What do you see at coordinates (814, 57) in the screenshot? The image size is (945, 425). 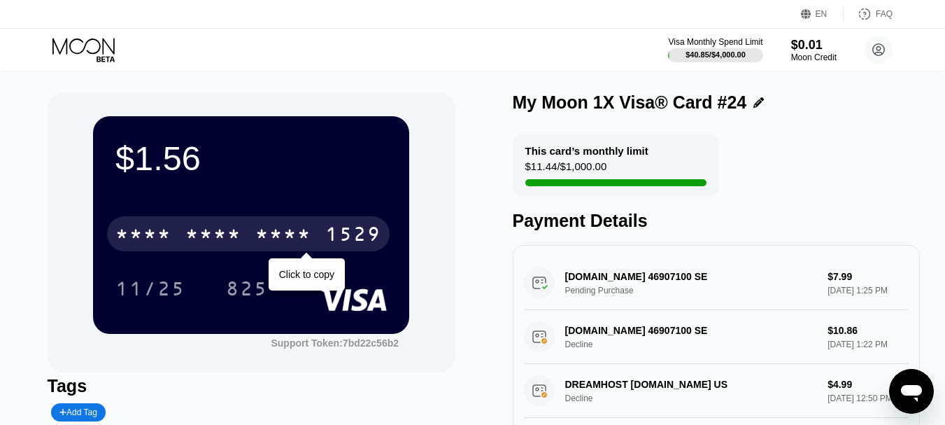 I see `div: Moon Credit` at bounding box center [814, 57].